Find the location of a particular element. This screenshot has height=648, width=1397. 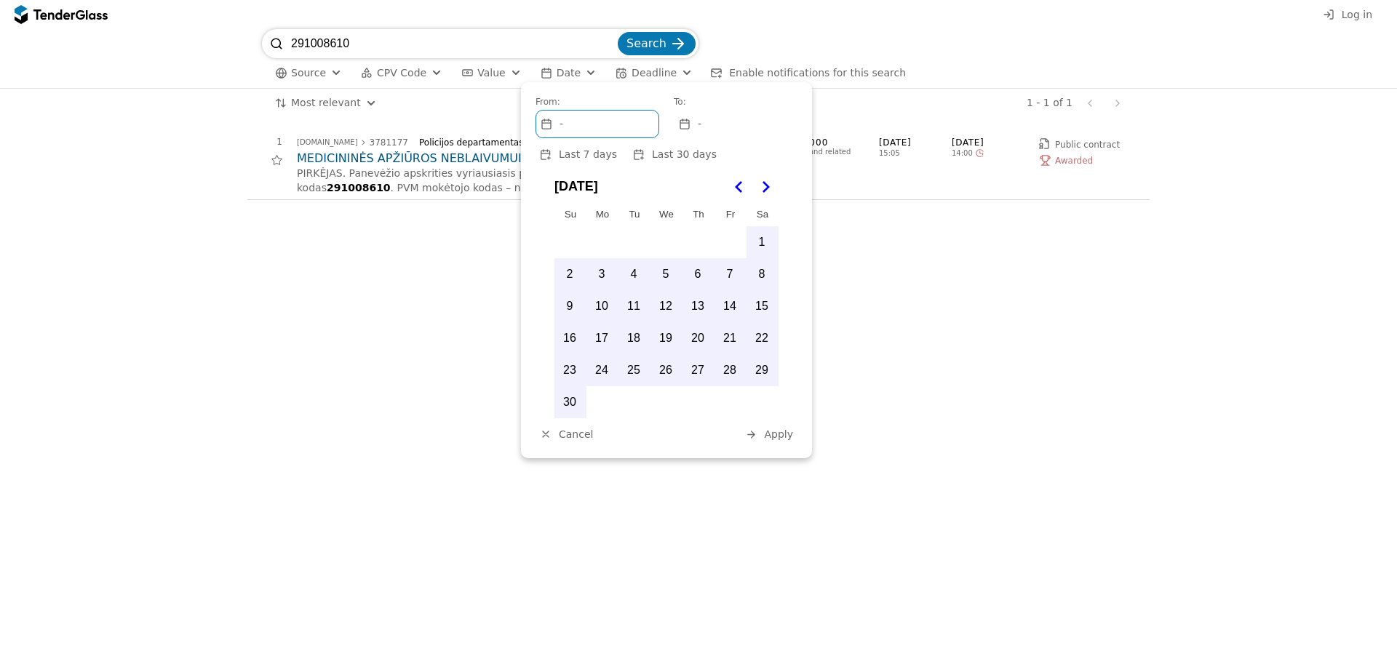

button: Monday, June 3rd, 2024 is located at coordinates (602, 274).